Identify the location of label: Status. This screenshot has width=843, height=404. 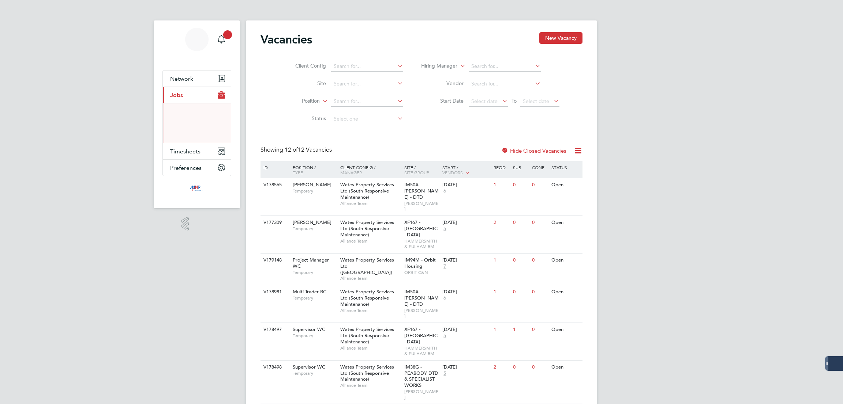
(305, 118).